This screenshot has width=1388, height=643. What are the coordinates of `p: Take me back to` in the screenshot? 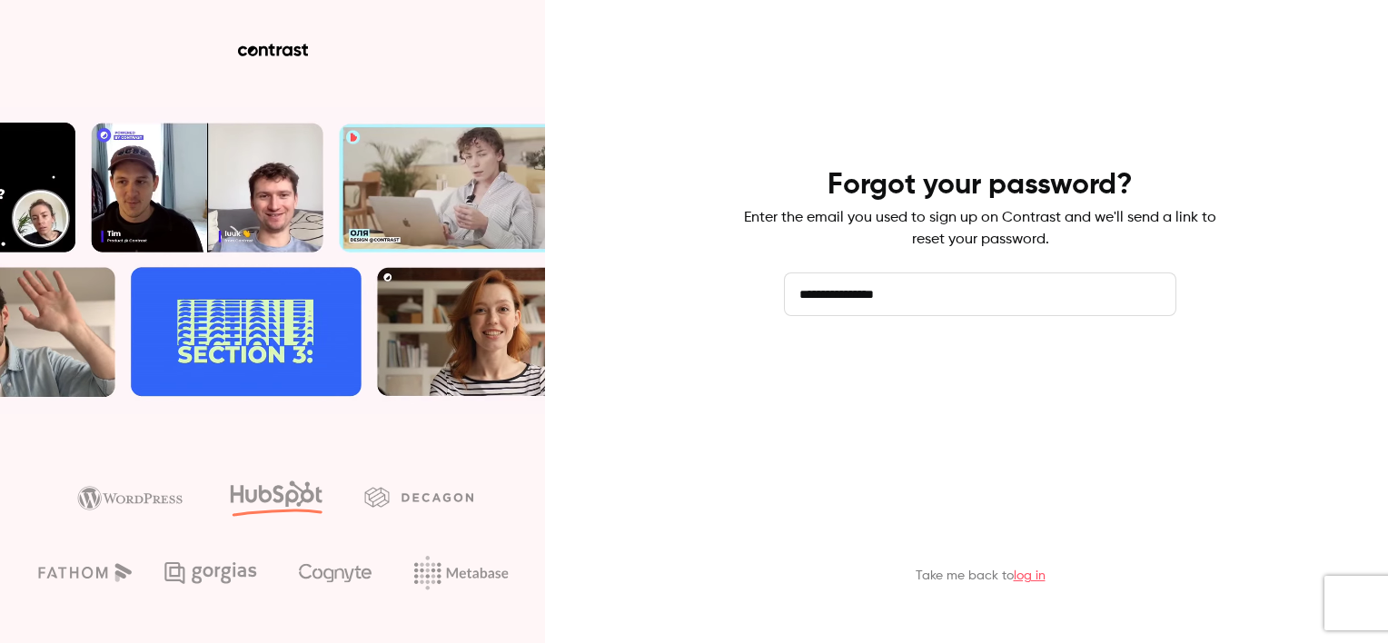 It's located at (980, 576).